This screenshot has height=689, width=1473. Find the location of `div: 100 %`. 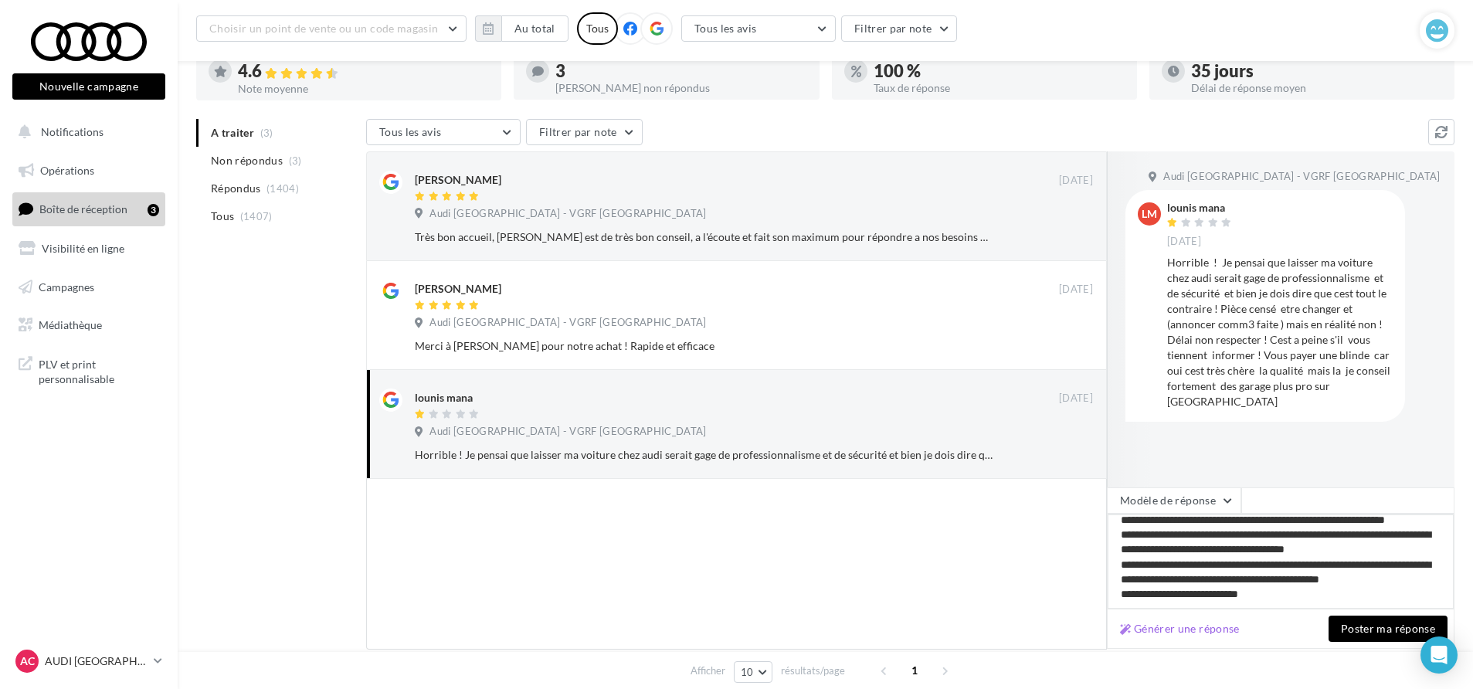

div: 100 % is located at coordinates (999, 71).